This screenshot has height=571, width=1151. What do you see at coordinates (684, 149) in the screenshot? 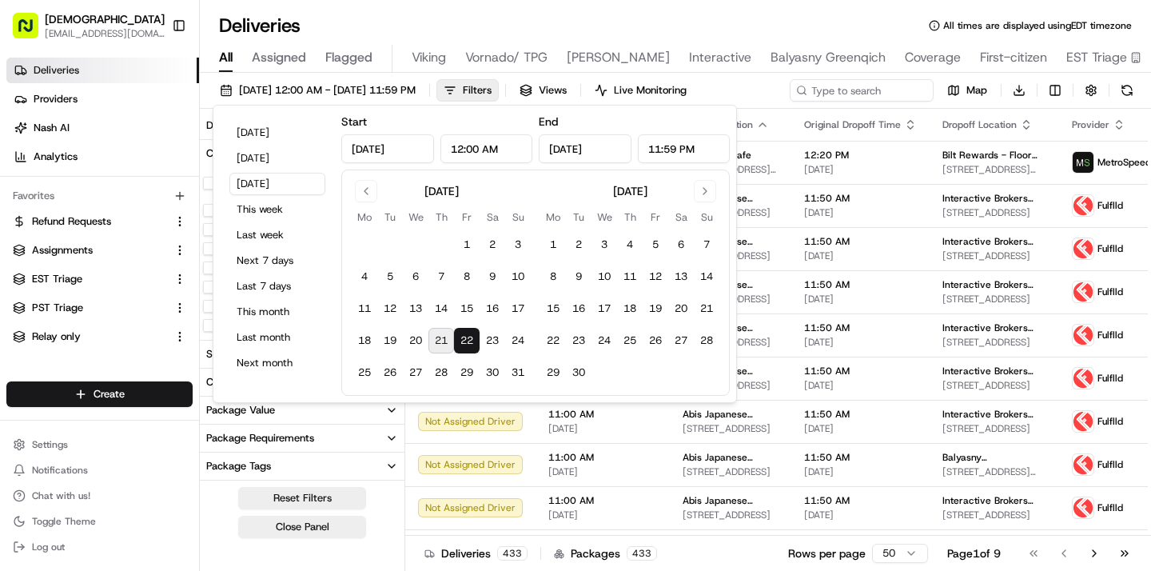
I see `input: Time` at bounding box center [684, 149].